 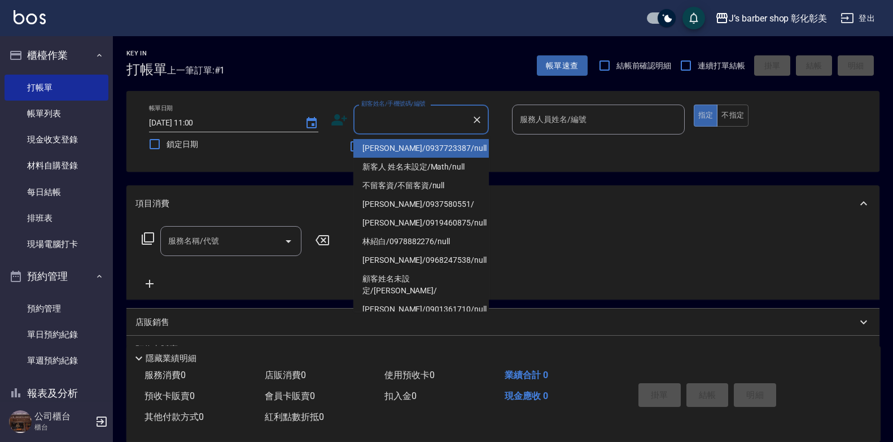 I want to click on button: Choose date, selected date is 2025-09-26, so click(x=312, y=123).